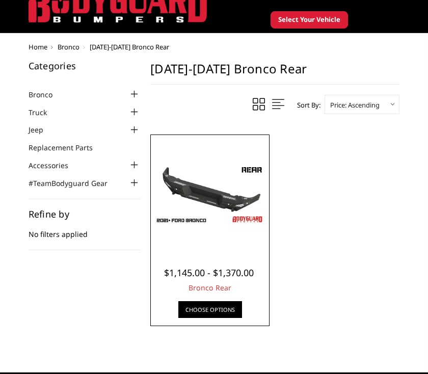 The height and width of the screenshot is (374, 428). I want to click on span: Bronco, so click(68, 47).